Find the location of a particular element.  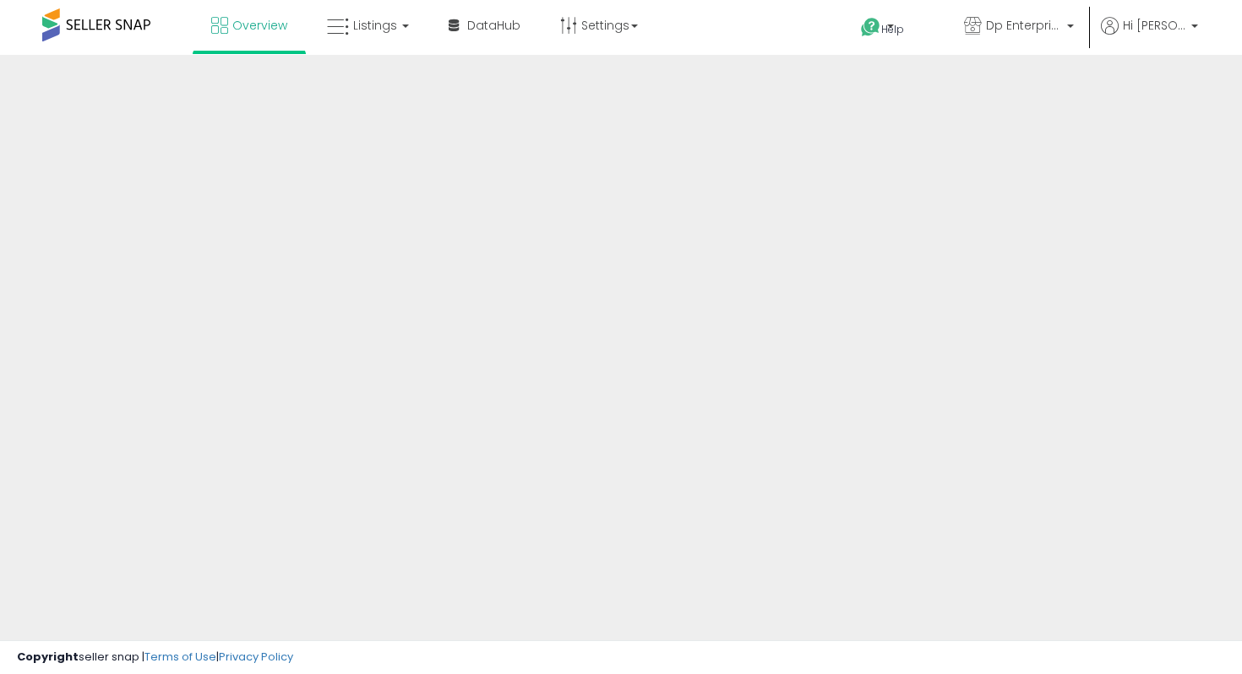

i: Get Help is located at coordinates (870, 27).